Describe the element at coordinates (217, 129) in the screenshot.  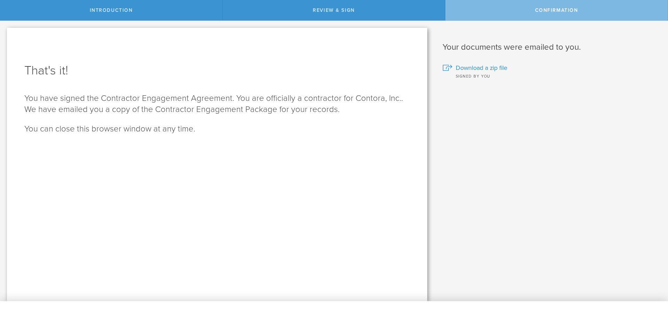
I see `p: You can close this browser window at any time.` at that location.